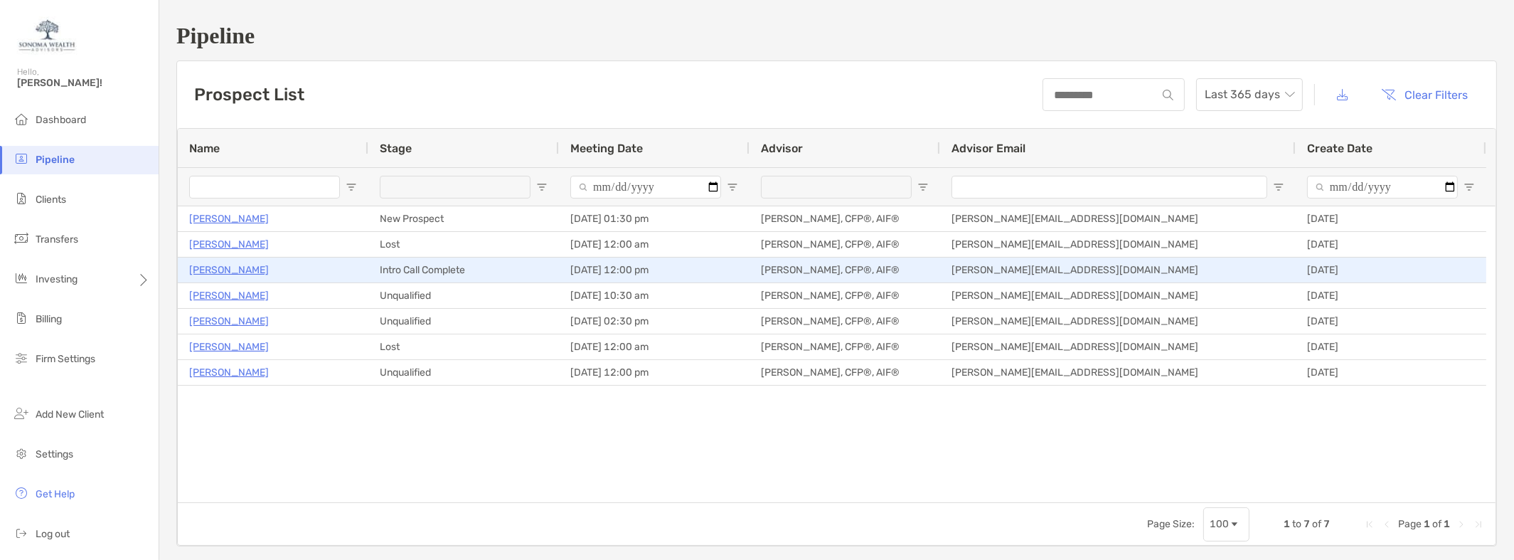 The image size is (1514, 560). What do you see at coordinates (1171, 524) in the screenshot?
I see `div: Page Size:` at bounding box center [1171, 524].